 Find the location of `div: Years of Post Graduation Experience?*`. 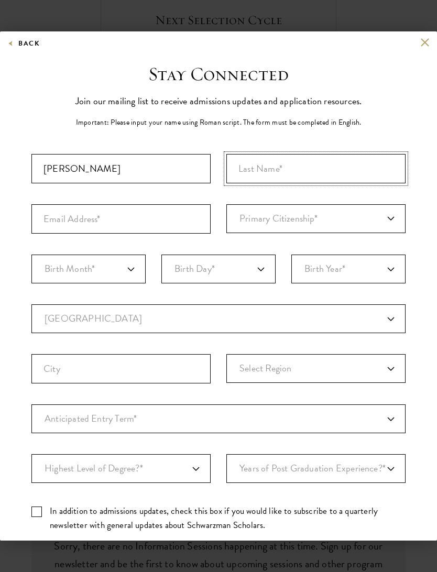

div: Years of Post Graduation Experience?* is located at coordinates (316, 468).